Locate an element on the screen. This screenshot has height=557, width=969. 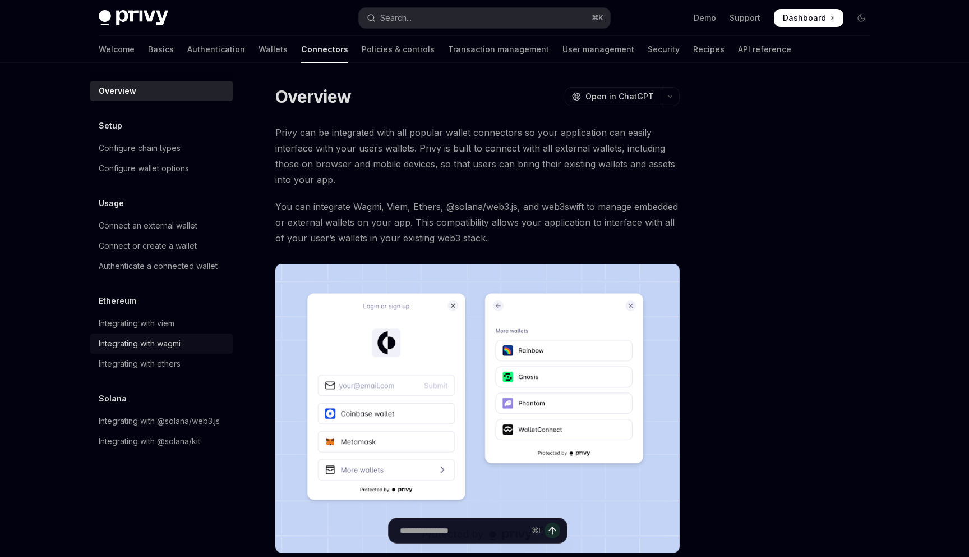
span: Privy can be integrated with all popular wallet connectors so your application can easily interfa... is located at coordinates (477, 156).